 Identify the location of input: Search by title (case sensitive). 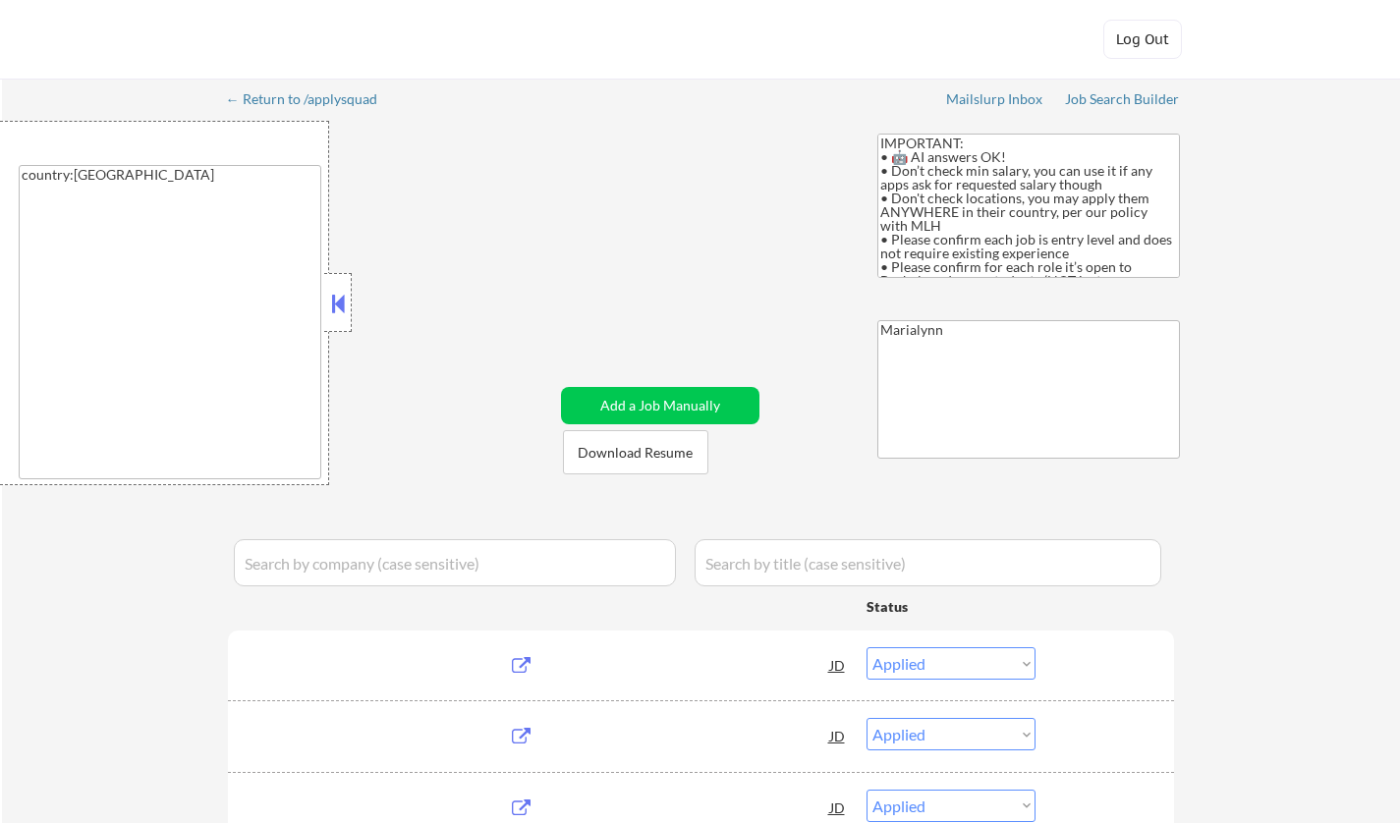
(927, 563).